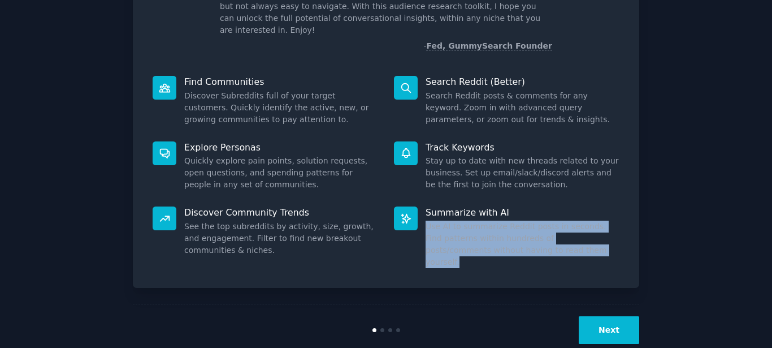  I want to click on button: Next, so click(609, 329).